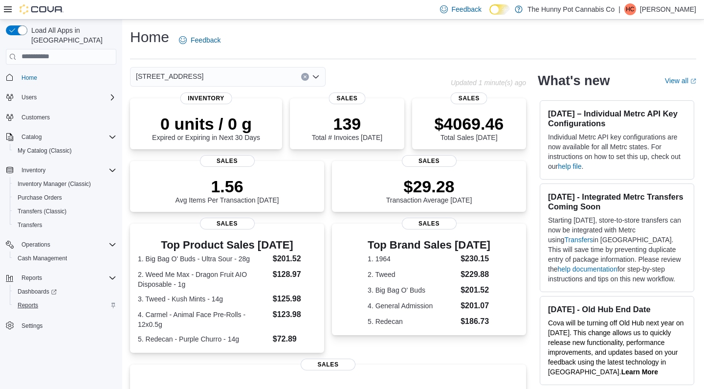 This screenshot has width=704, height=389. What do you see at coordinates (30, 225) in the screenshot?
I see `a: Transfers` at bounding box center [30, 225].